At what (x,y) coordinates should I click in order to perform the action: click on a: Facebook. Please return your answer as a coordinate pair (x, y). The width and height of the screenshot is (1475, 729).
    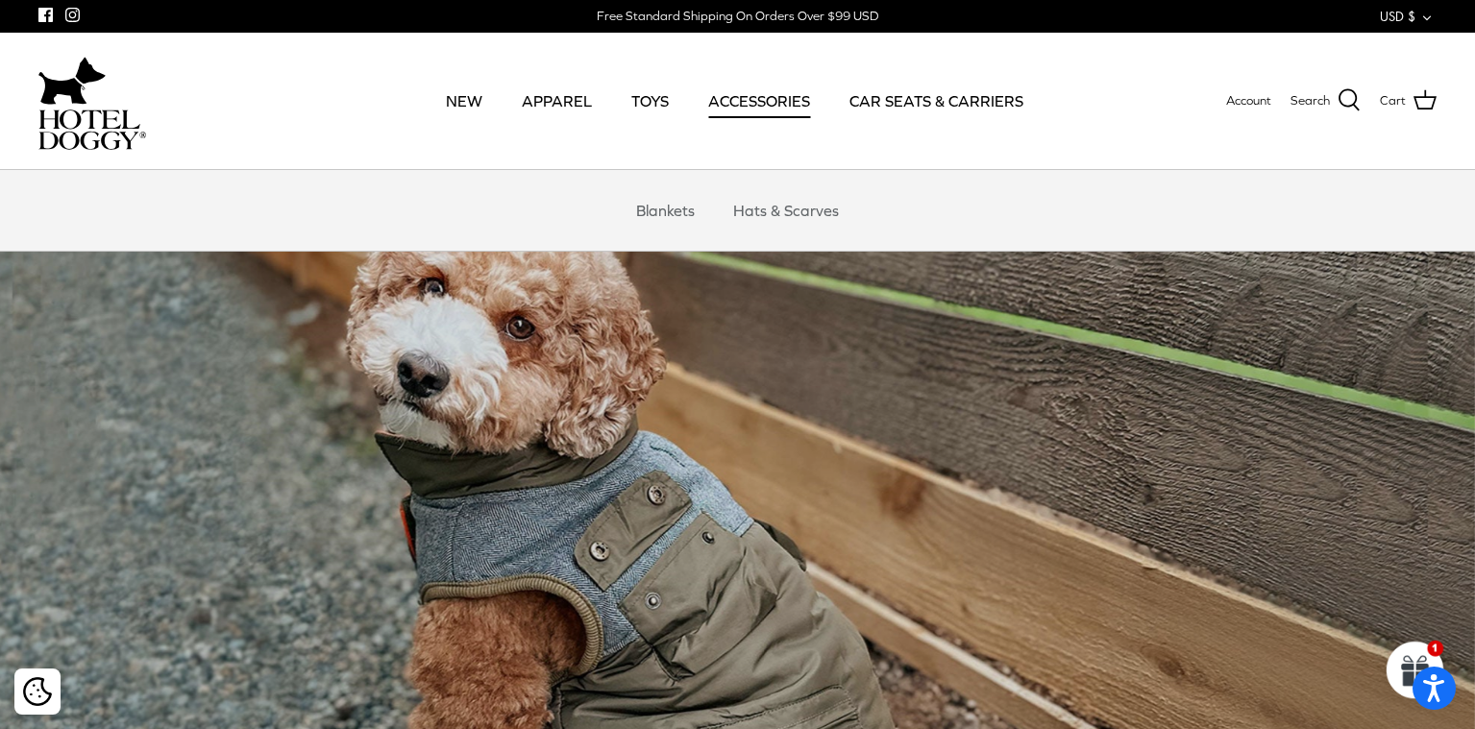
    Looking at the image, I should click on (45, 14).